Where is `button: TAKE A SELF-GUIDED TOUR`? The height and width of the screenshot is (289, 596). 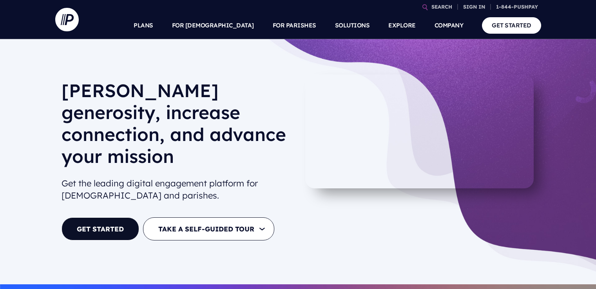 button: TAKE A SELF-GUIDED TOUR is located at coordinates (208, 229).